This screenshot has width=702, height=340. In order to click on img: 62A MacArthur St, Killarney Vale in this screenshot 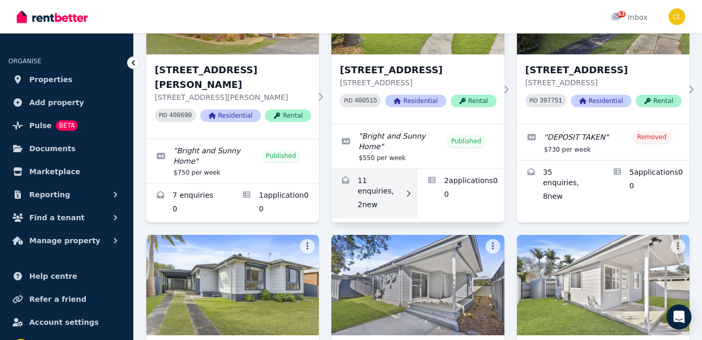, I will do `click(417, 285)`.